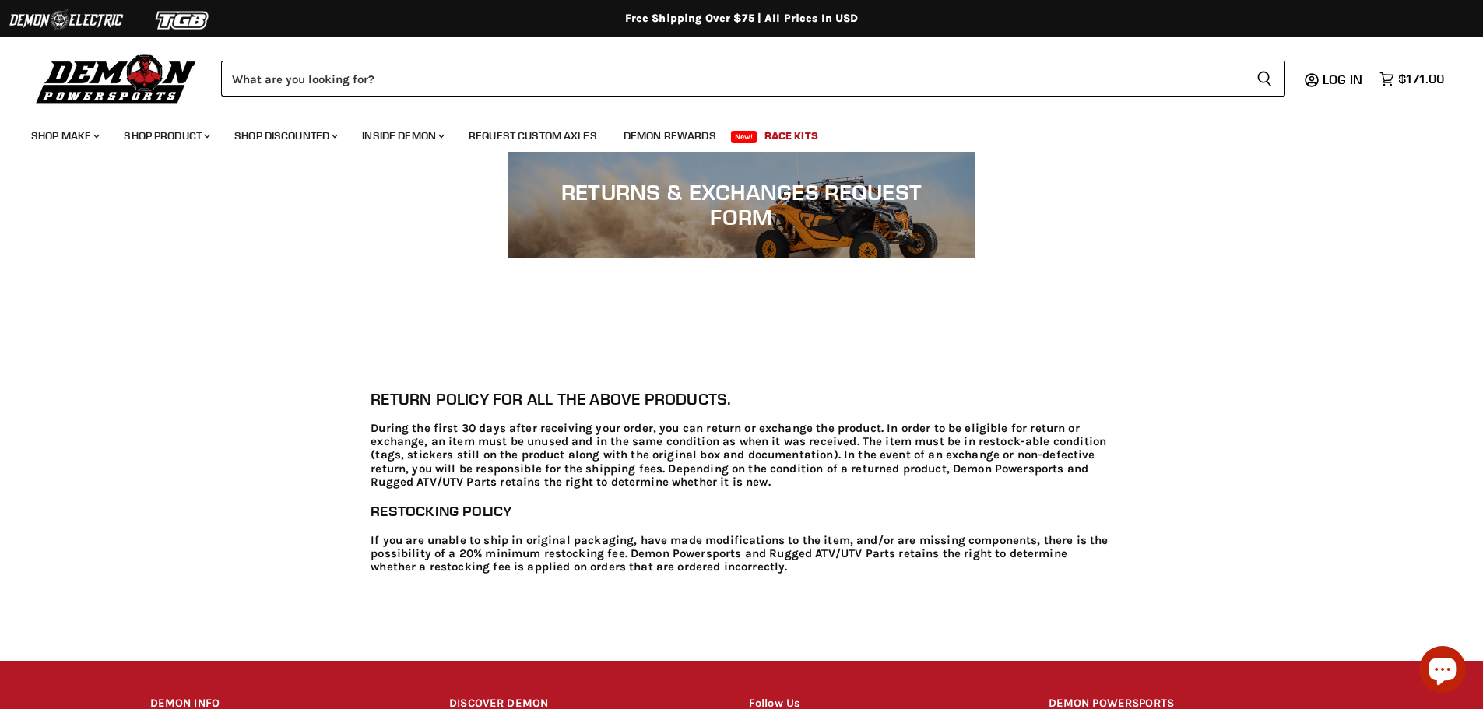  I want to click on img: TGB Logo 2, so click(183, 20).